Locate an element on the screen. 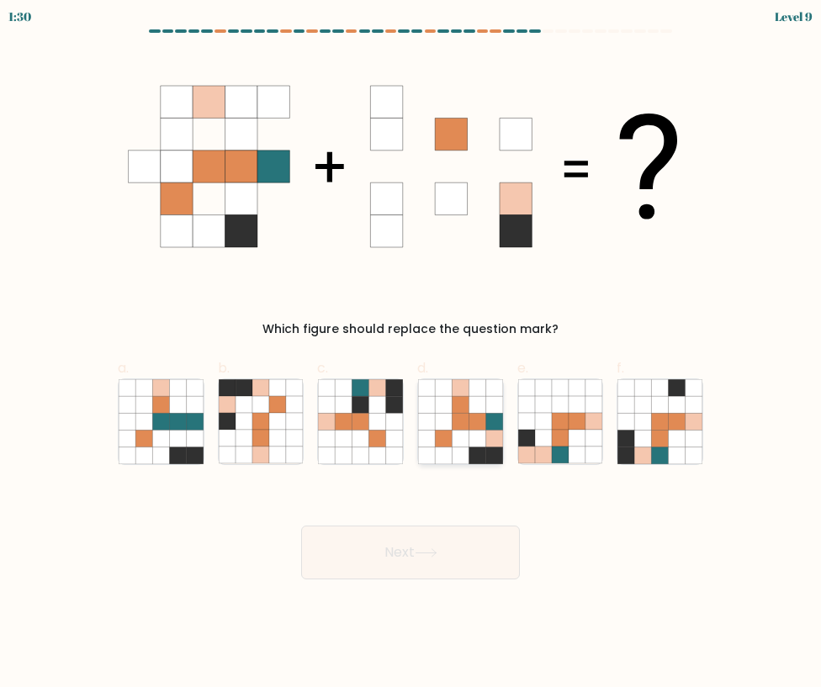 The image size is (821, 687). span: e. is located at coordinates (522, 367).